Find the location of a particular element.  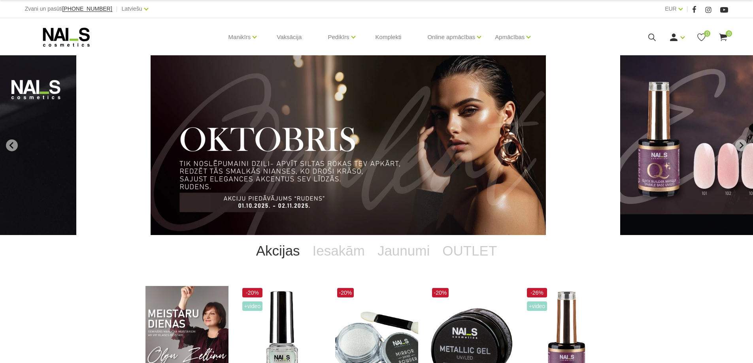

a: Jaunumi is located at coordinates (403, 251).